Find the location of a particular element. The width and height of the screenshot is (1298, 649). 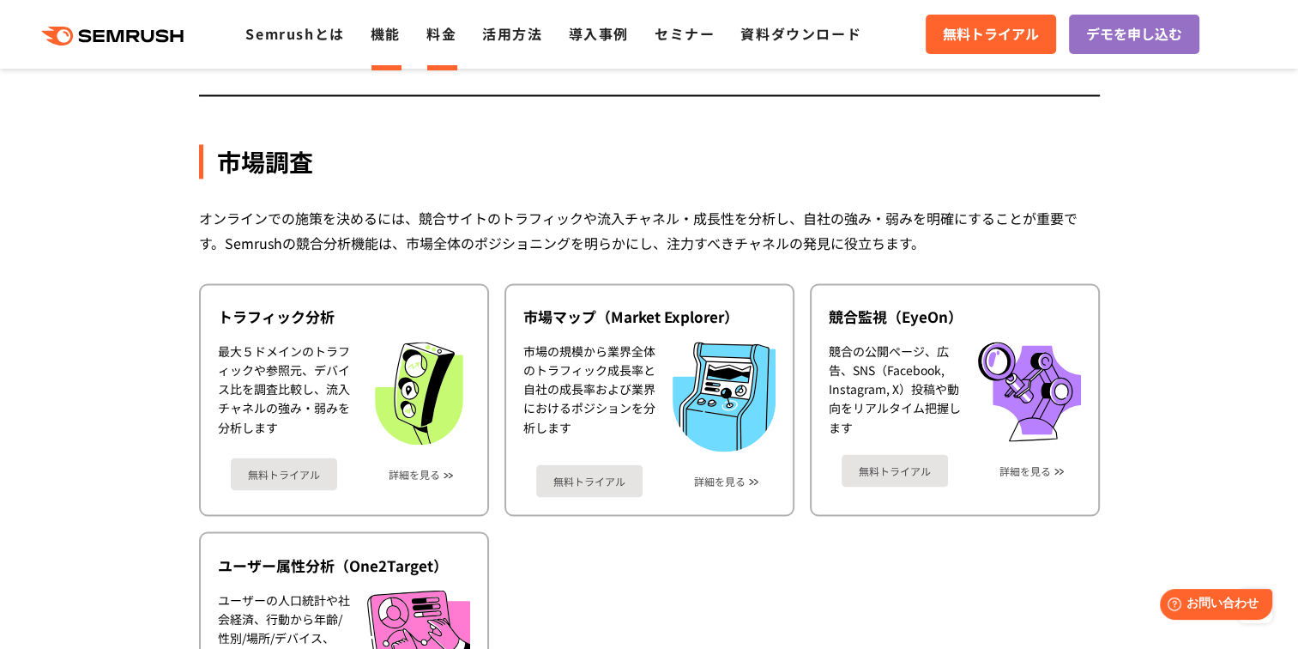

div: ユーザー属性分析（One2Target） is located at coordinates (344, 565).